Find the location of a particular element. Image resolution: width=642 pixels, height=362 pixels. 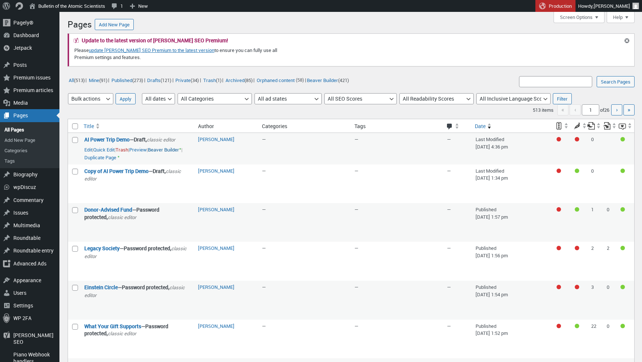

span: (91) is located at coordinates (103, 80).